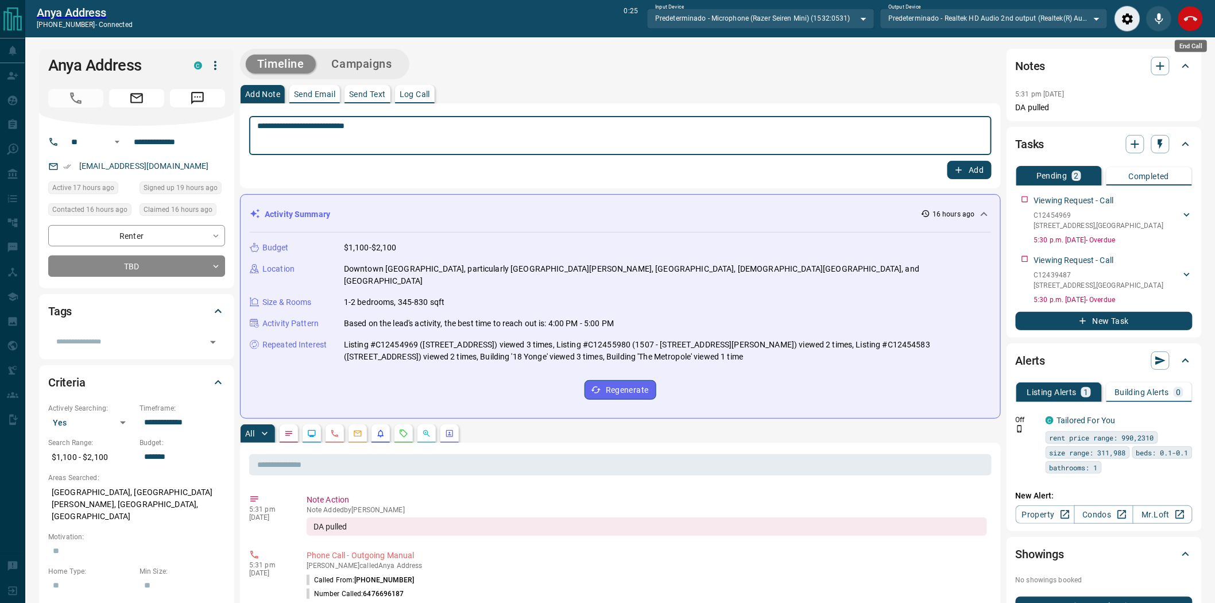 The image size is (1215, 603). I want to click on p: Min Size:, so click(182, 571).